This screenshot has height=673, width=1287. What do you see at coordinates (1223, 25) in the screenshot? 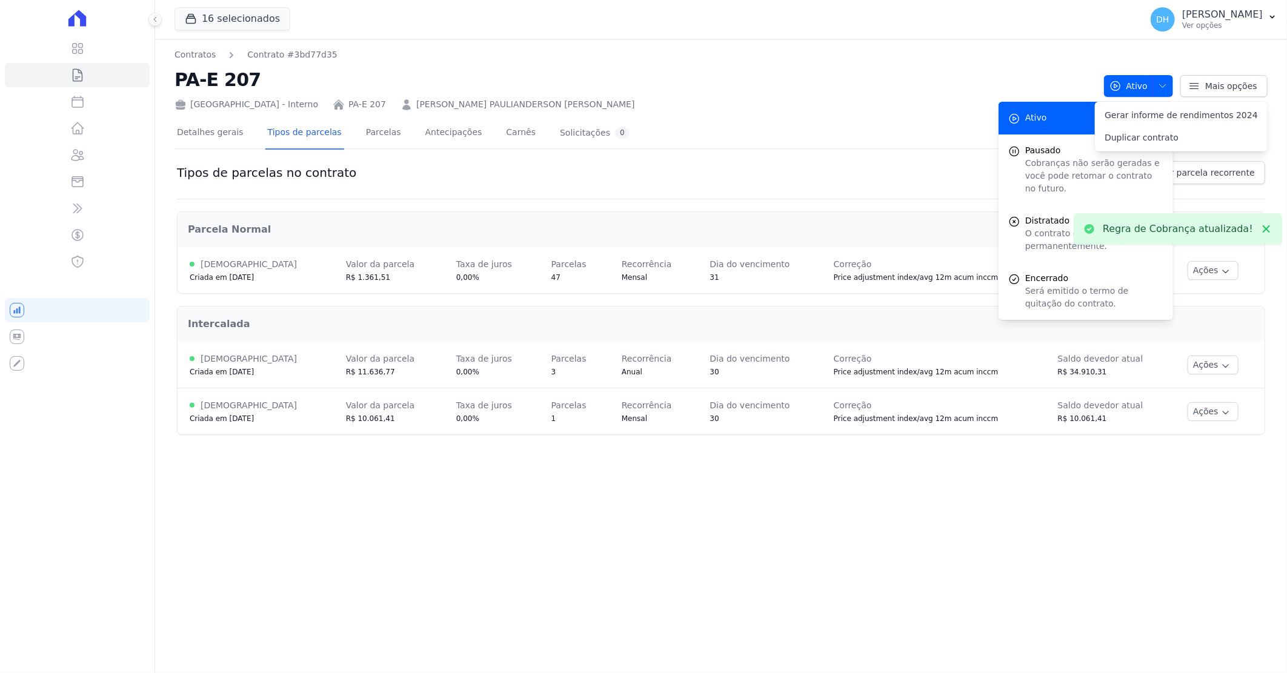
I see `p: Ver opções` at bounding box center [1223, 25].